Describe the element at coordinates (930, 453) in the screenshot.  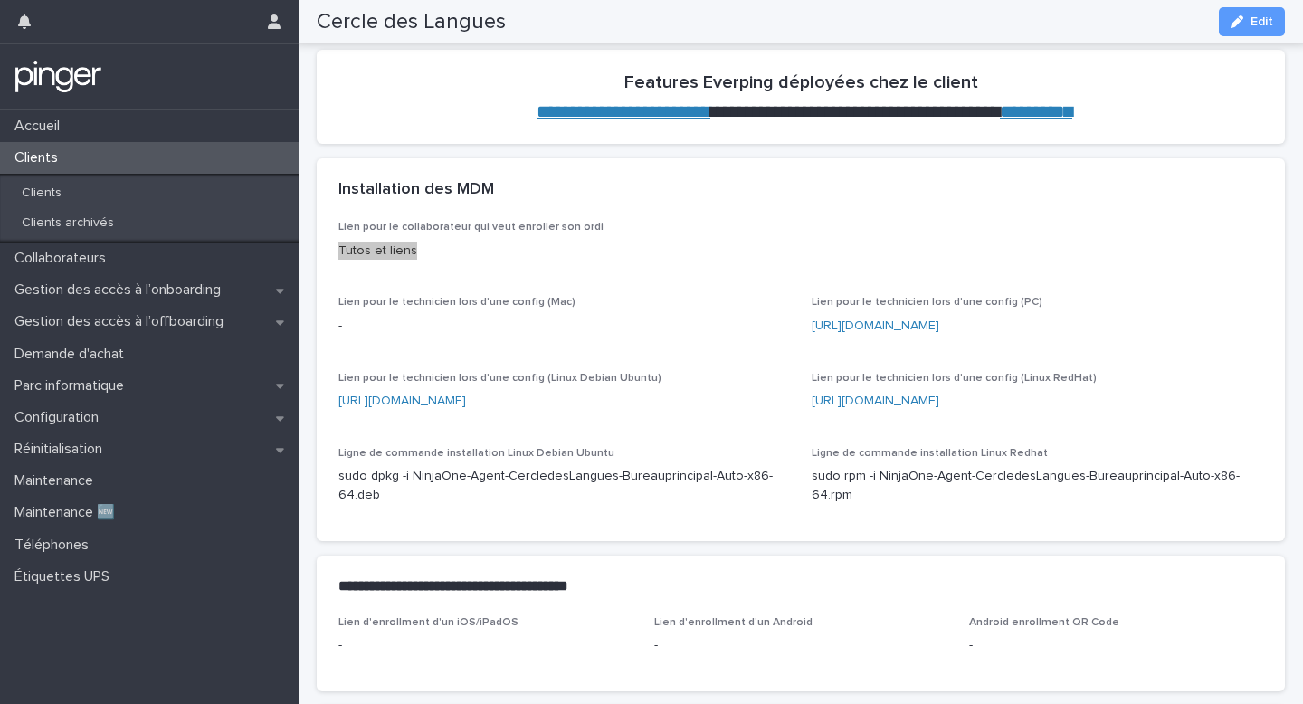
I see `span: Ligne de commande installation Linux Redhat` at that location.